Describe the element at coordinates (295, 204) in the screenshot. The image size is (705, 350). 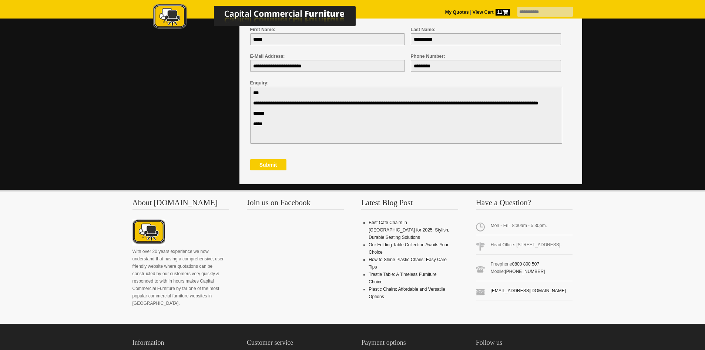
I see `h3: Join us on Facebook` at that location.